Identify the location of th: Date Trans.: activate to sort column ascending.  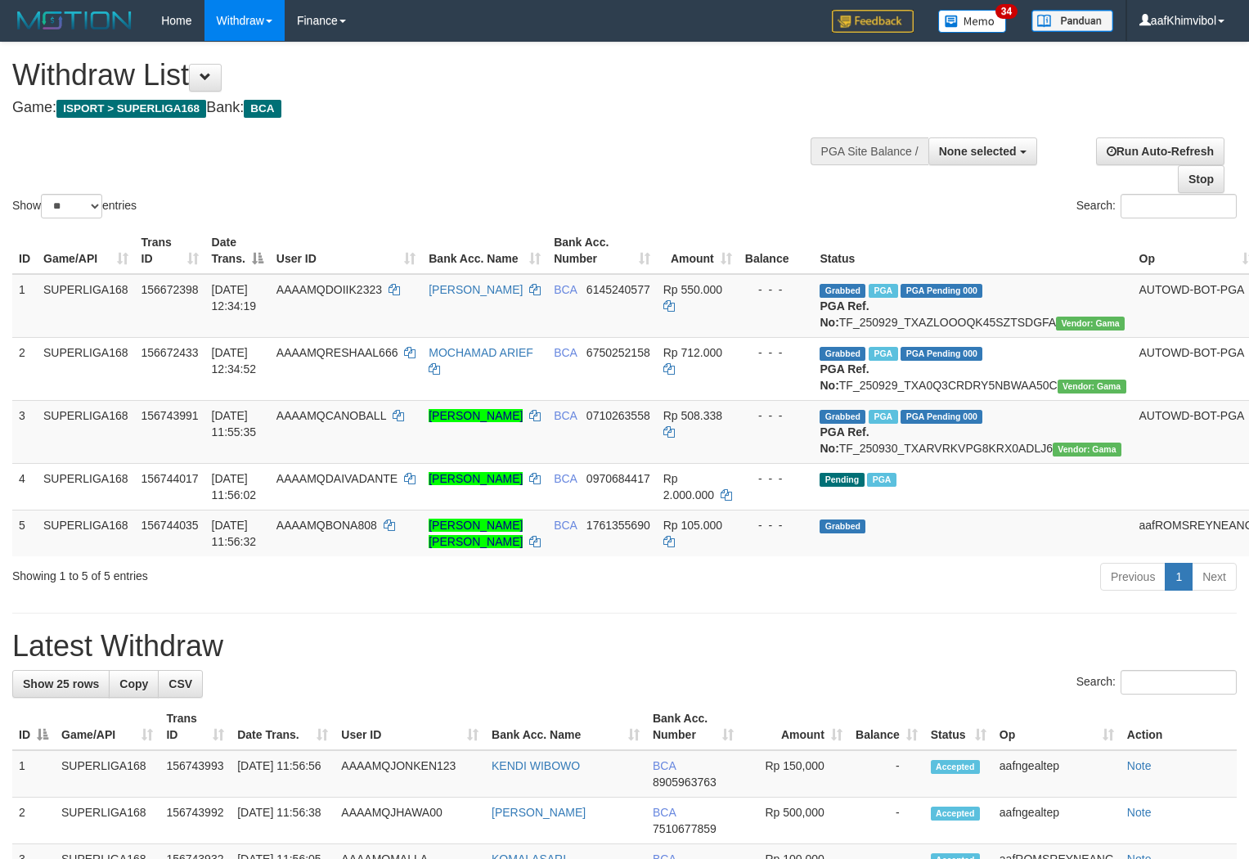
(282, 726).